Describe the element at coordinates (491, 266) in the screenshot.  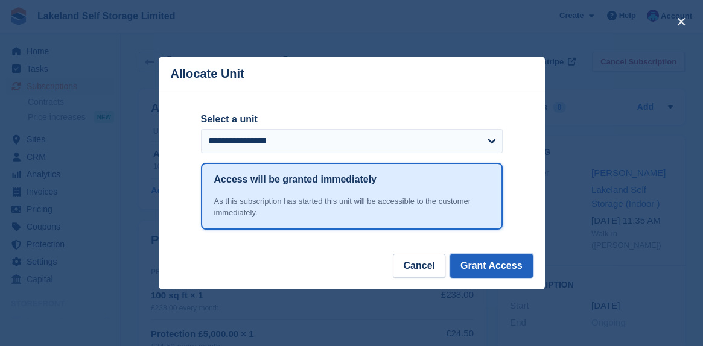
I see `button: Grant Access` at that location.